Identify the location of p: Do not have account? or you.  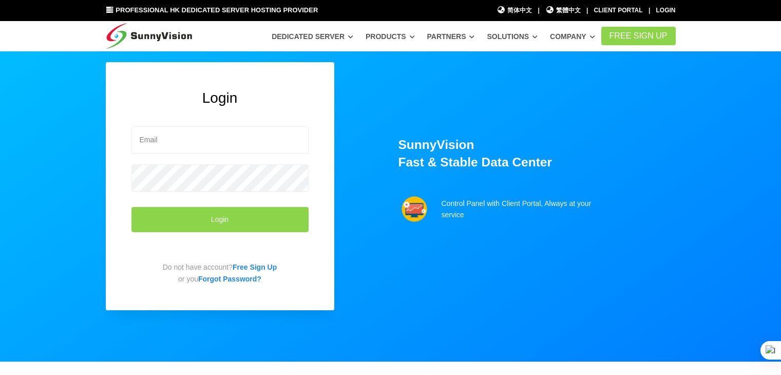
(220, 273).